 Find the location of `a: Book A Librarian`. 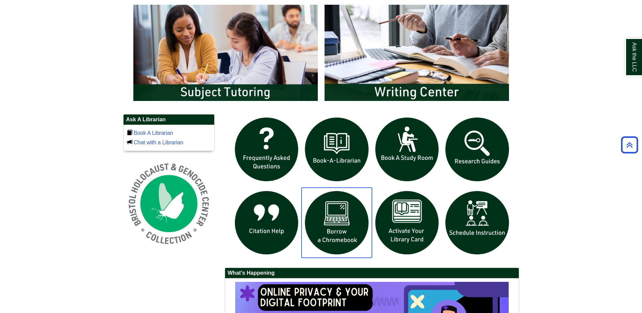

a: Book A Librarian is located at coordinates (153, 133).